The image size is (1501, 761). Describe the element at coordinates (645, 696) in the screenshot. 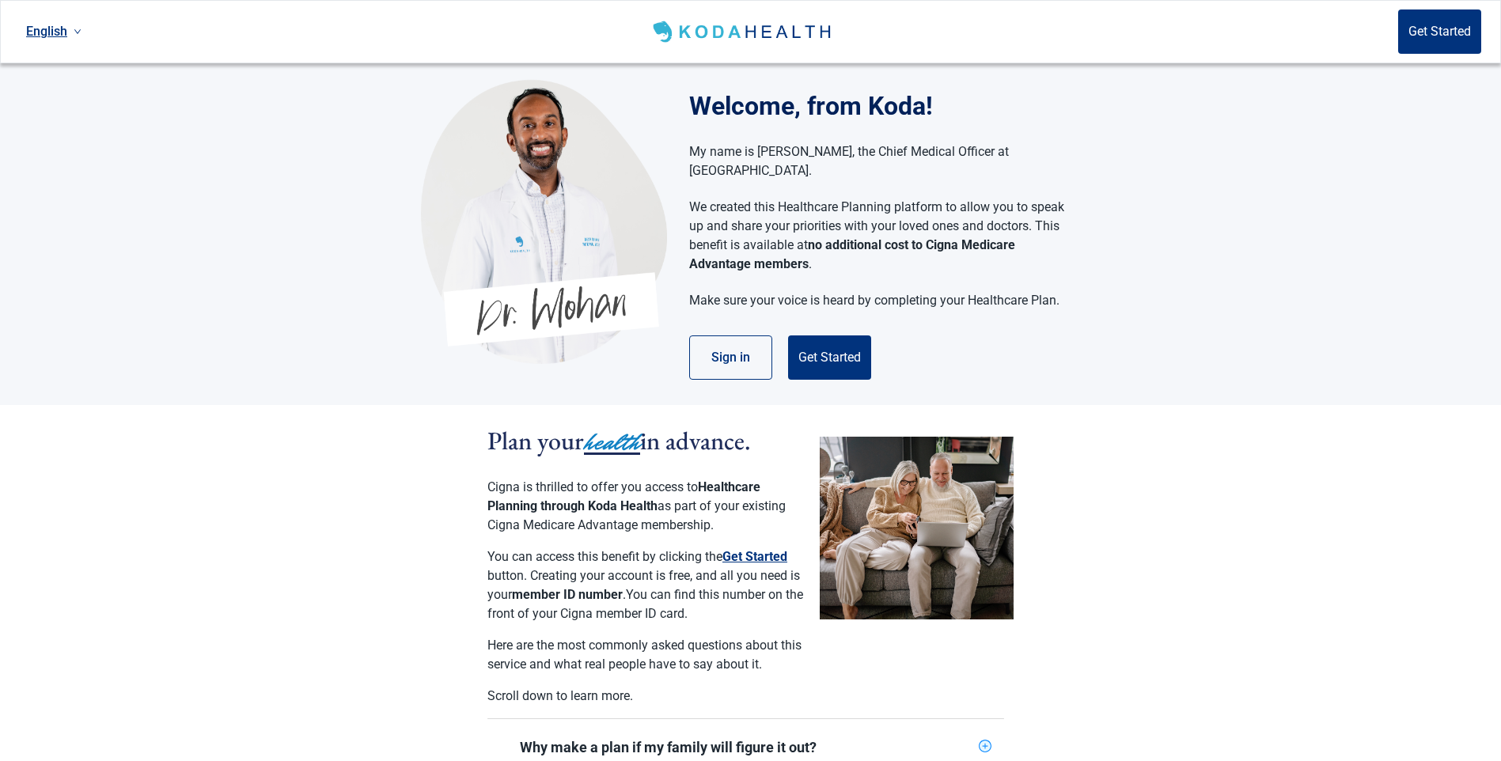

I see `p: Scroll down to learn more.` at that location.